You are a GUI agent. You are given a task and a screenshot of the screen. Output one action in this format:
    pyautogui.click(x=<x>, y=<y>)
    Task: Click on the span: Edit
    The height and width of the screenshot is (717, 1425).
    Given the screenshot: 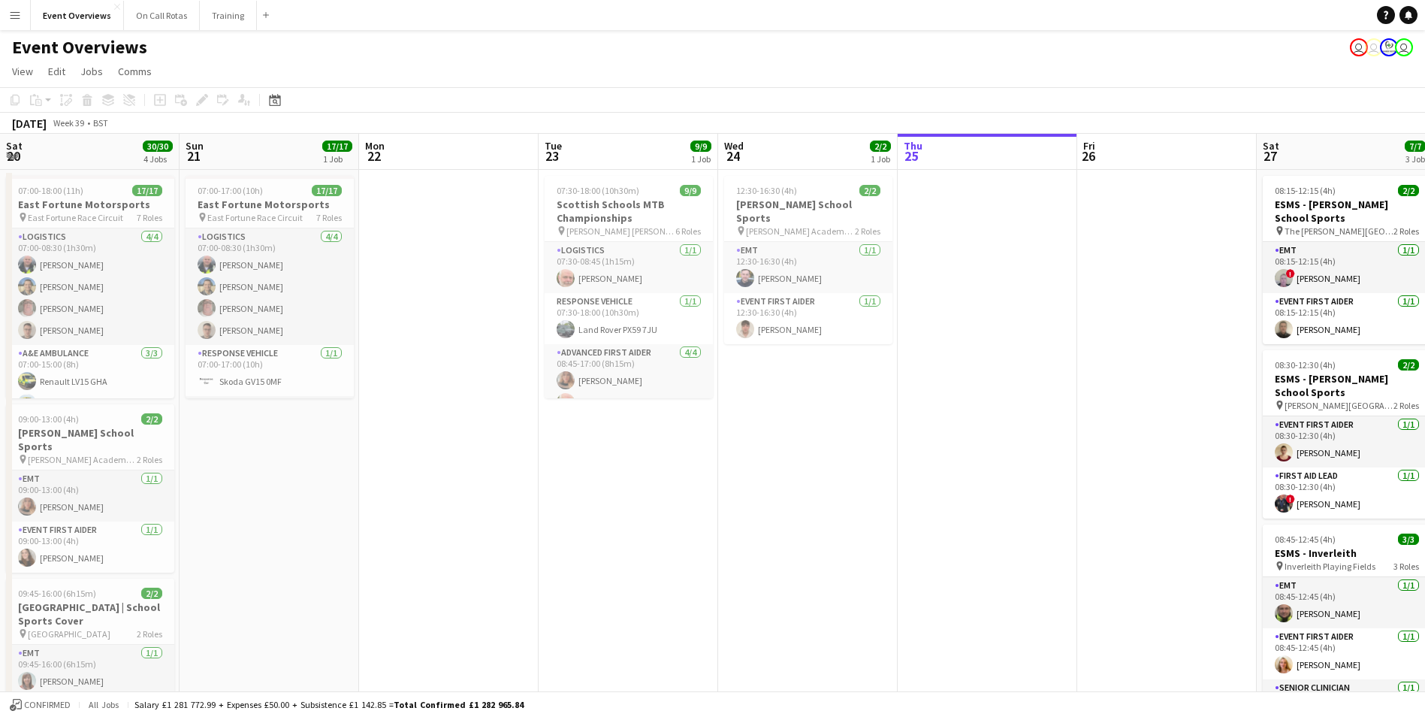 What is the action you would take?
    pyautogui.click(x=56, y=71)
    